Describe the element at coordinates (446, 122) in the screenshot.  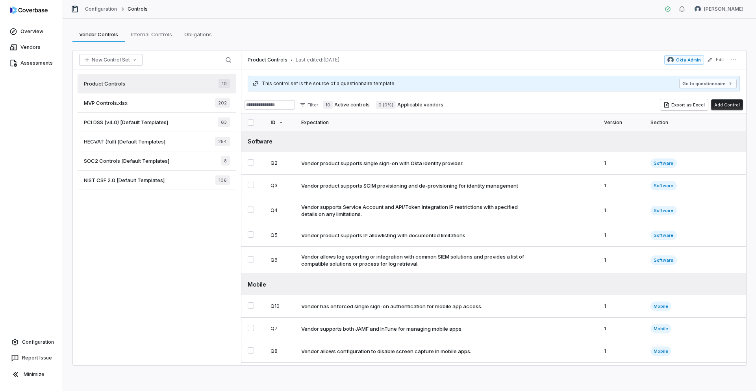
I see `div: Expectation` at that location.